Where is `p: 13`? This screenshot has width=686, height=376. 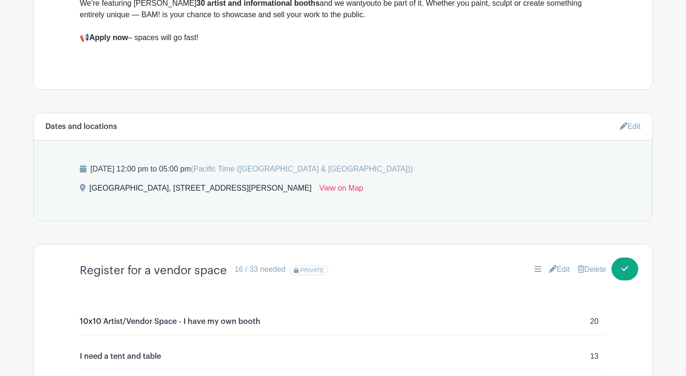
p: 13 is located at coordinates (594, 356).